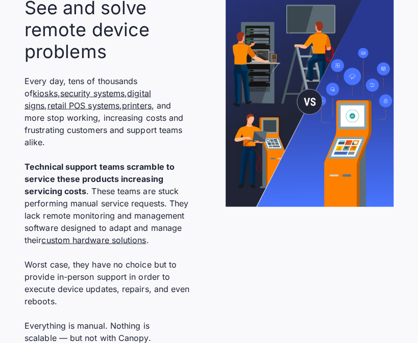 Image resolution: width=418 pixels, height=343 pixels. What do you see at coordinates (99, 179) in the screenshot?
I see `strong: Technical support teams scramble to service these products increasing servicing costs` at bounding box center [99, 179].